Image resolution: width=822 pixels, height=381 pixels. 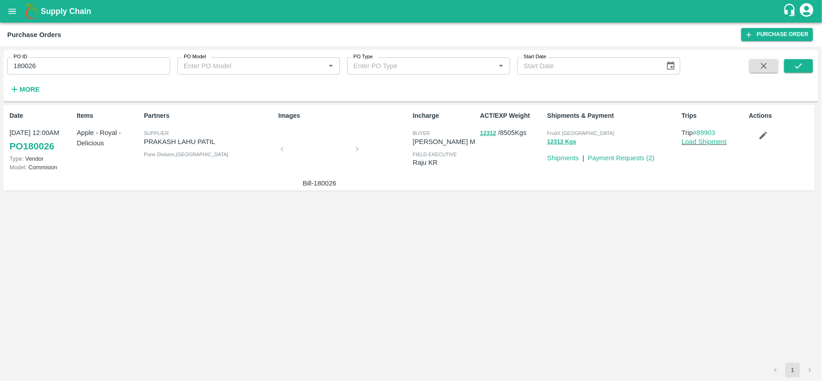 What do you see at coordinates (344, 116) in the screenshot?
I see `p: Images` at bounding box center [344, 116].